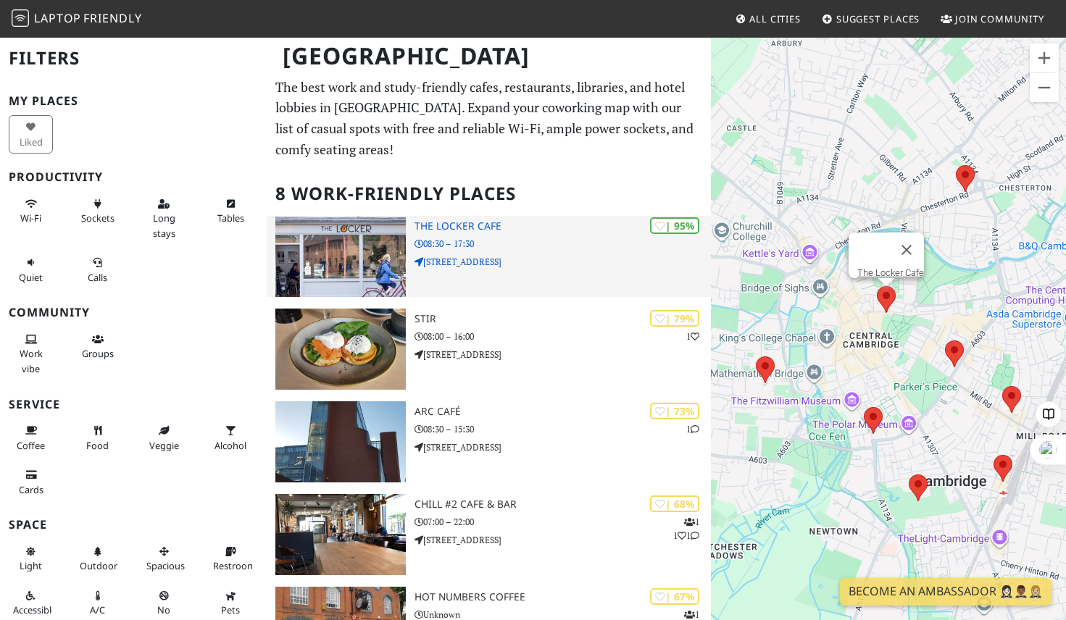 The image size is (1066, 620). What do you see at coordinates (97, 446) in the screenshot?
I see `span: Food` at bounding box center [97, 446].